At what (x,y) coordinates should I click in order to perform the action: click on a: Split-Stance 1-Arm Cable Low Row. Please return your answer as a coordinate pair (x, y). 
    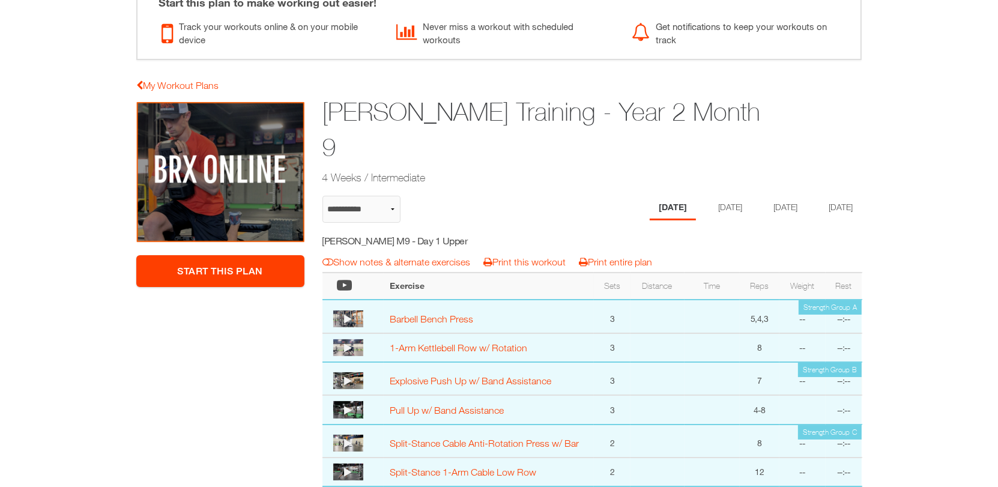
    Looking at the image, I should click on (463, 472).